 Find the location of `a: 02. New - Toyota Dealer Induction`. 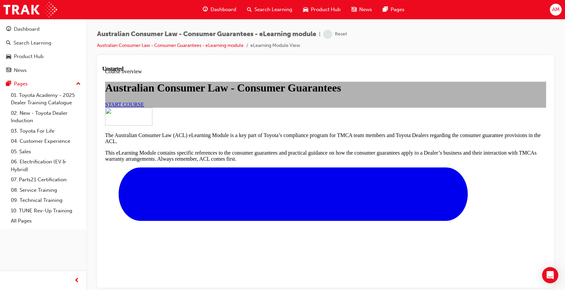

a: 02. New - Toyota Dealer Induction is located at coordinates (46, 117).